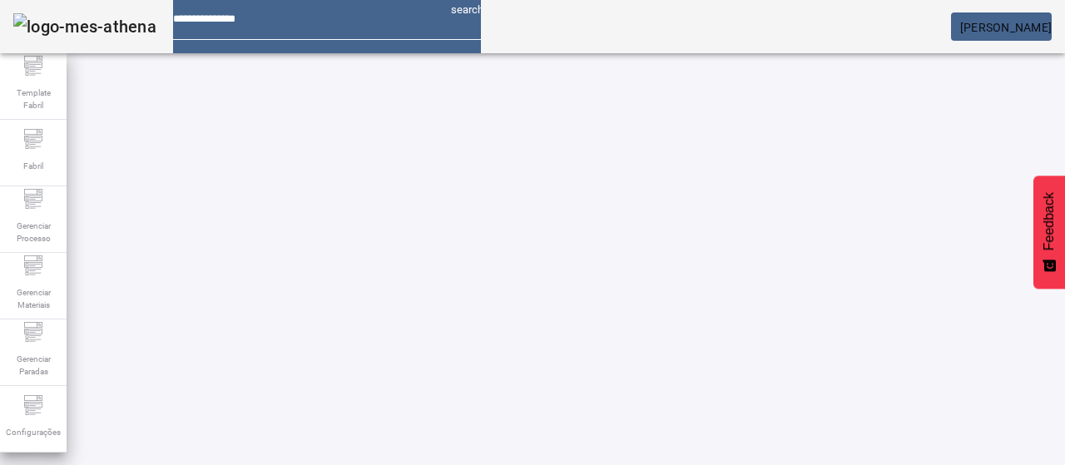  Describe the element at coordinates (33, 232) in the screenshot. I see `span: Gerenciar Processo` at that location.